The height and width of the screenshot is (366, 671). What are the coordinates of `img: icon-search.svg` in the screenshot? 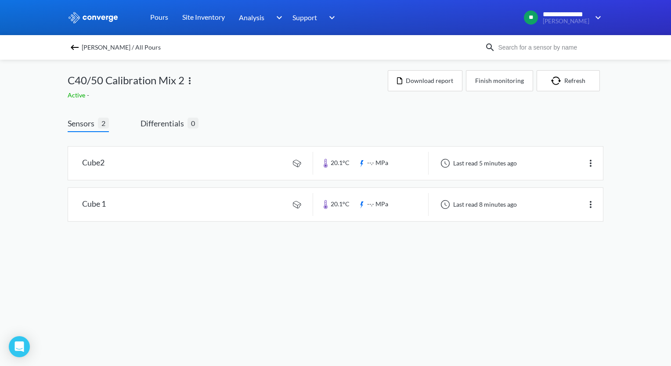 It's located at (490, 47).